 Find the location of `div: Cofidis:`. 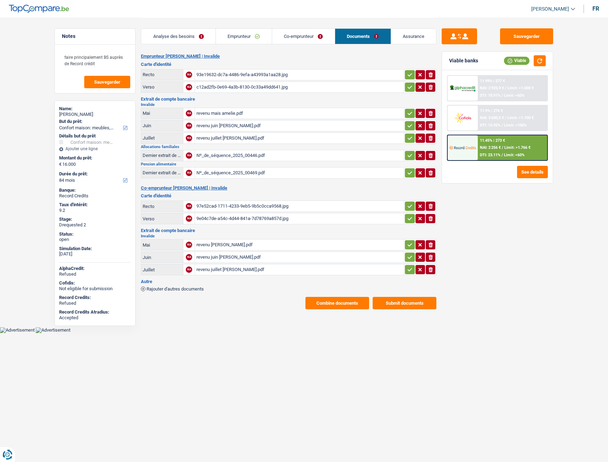

div: Cofidis: is located at coordinates (95, 283).